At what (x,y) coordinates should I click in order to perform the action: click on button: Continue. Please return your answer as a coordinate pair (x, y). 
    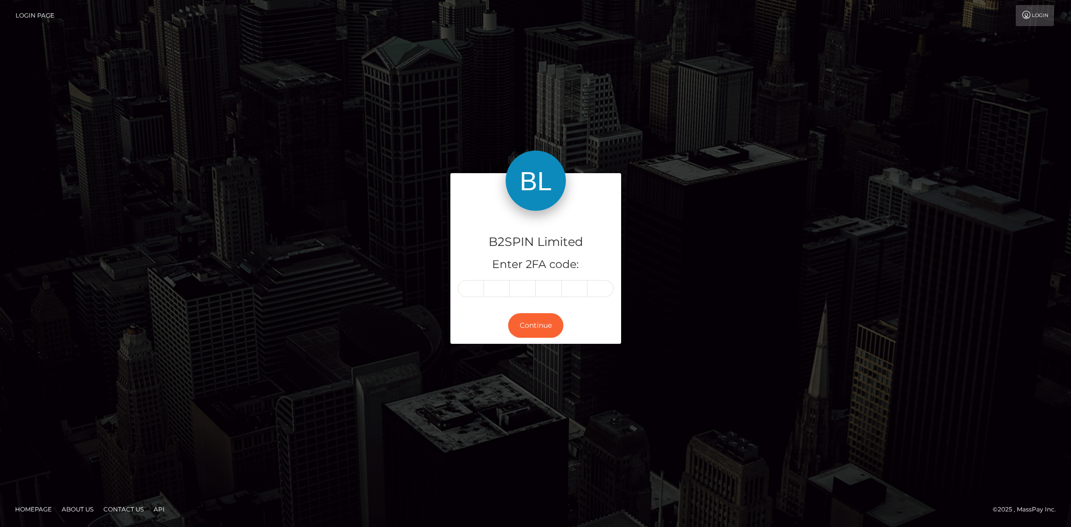
    Looking at the image, I should click on (536, 325).